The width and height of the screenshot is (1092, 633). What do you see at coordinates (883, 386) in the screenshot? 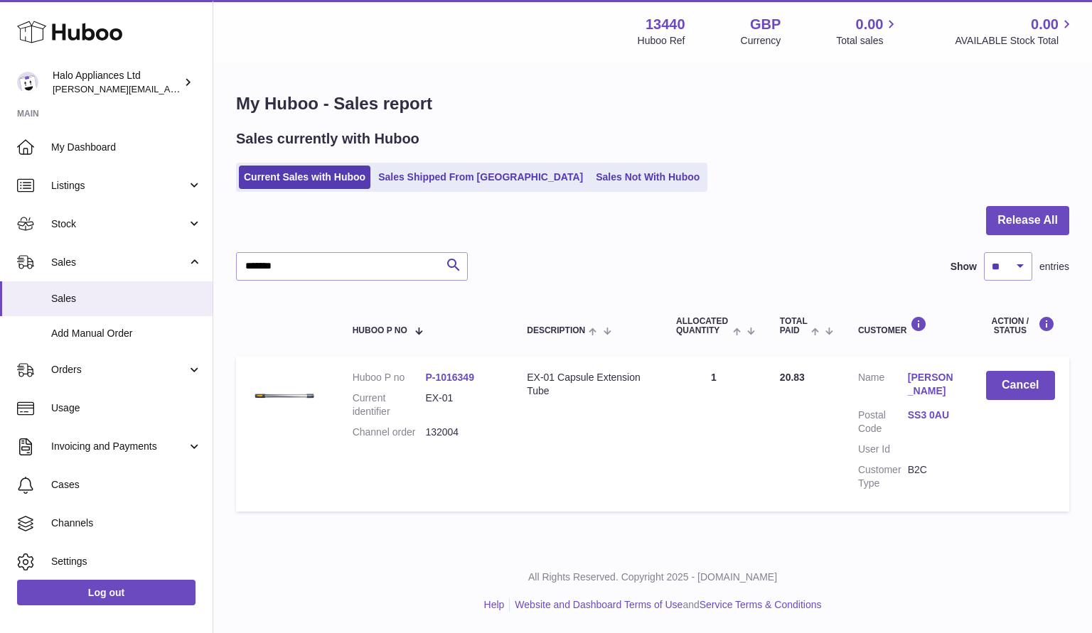
I see `dt: Name` at bounding box center [883, 386].